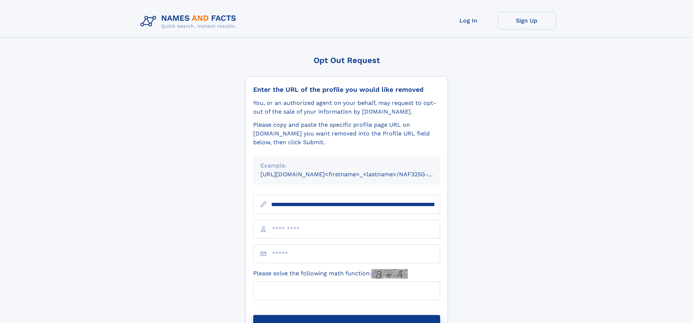  What do you see at coordinates (347, 107) in the screenshot?
I see `div: You, or an authorized agent on your behalf, may request to opt-out of the sale of your informatio...` at bounding box center [347, 107].